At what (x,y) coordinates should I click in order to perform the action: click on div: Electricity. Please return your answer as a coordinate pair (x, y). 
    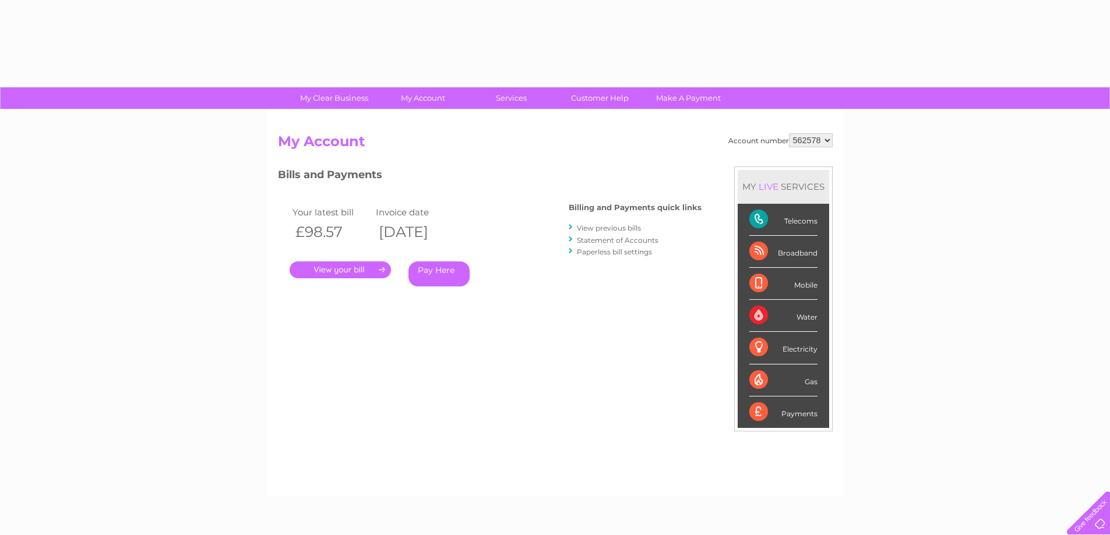
    Looking at the image, I should click on (783, 348).